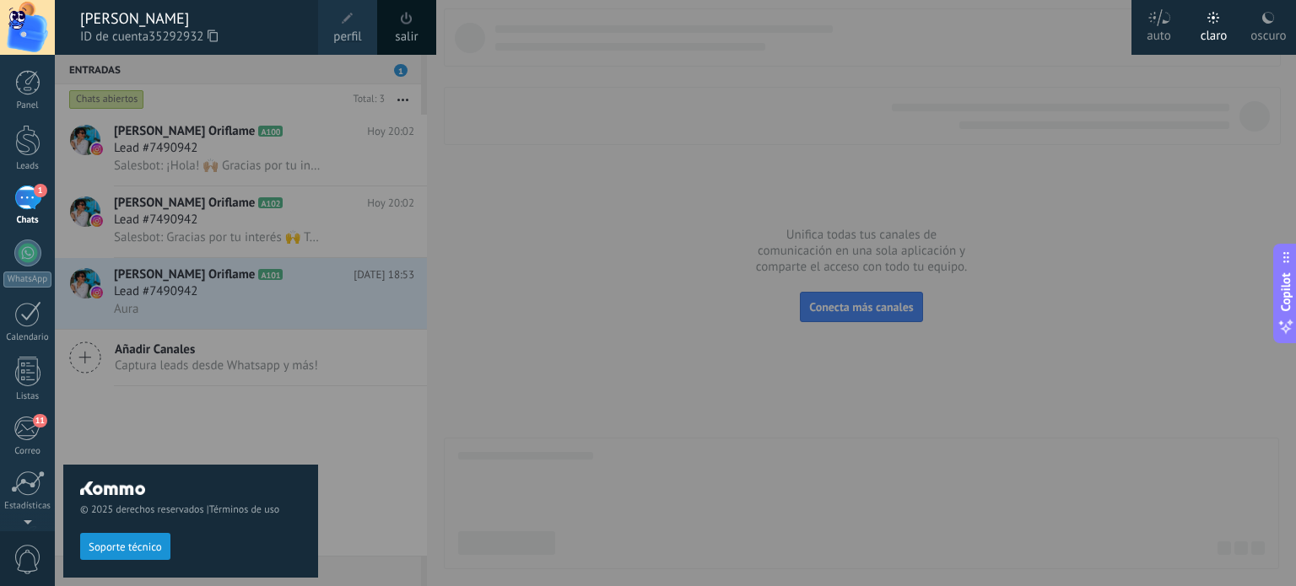  What do you see at coordinates (28, 166) in the screenshot?
I see `div: Leads` at bounding box center [28, 166].